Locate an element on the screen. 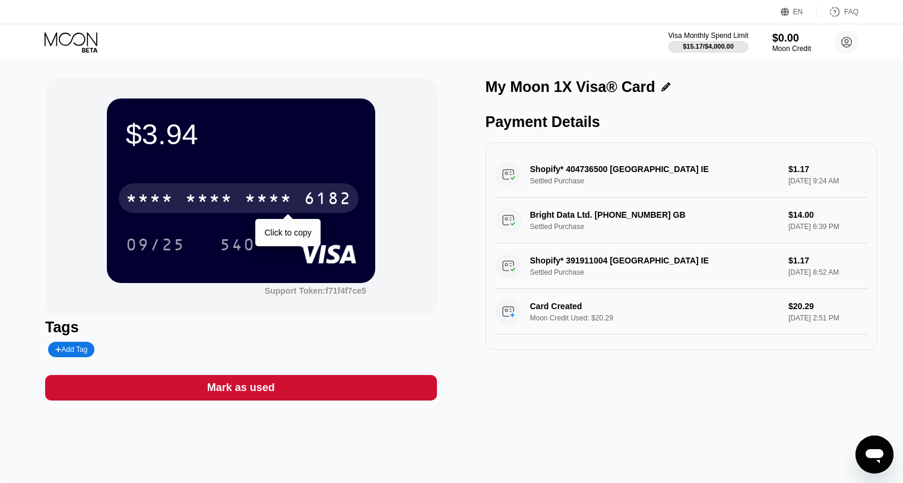 This screenshot has width=903, height=483. div: Payment Details is located at coordinates (681, 122).